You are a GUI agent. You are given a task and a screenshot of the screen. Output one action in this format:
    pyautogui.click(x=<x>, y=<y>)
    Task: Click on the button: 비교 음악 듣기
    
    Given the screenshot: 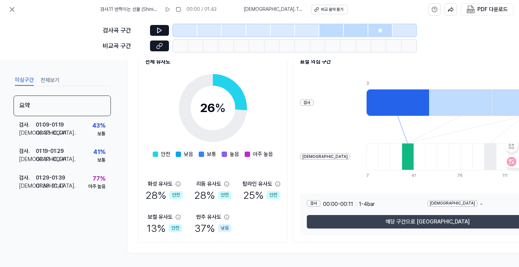 What is the action you would take?
    pyautogui.click(x=329, y=9)
    